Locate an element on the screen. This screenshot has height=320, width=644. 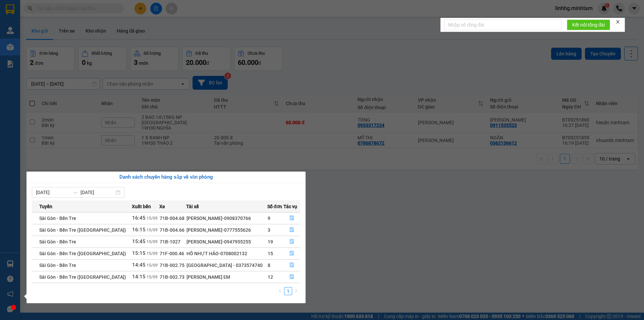
span: close is located at coordinates (618, 22).